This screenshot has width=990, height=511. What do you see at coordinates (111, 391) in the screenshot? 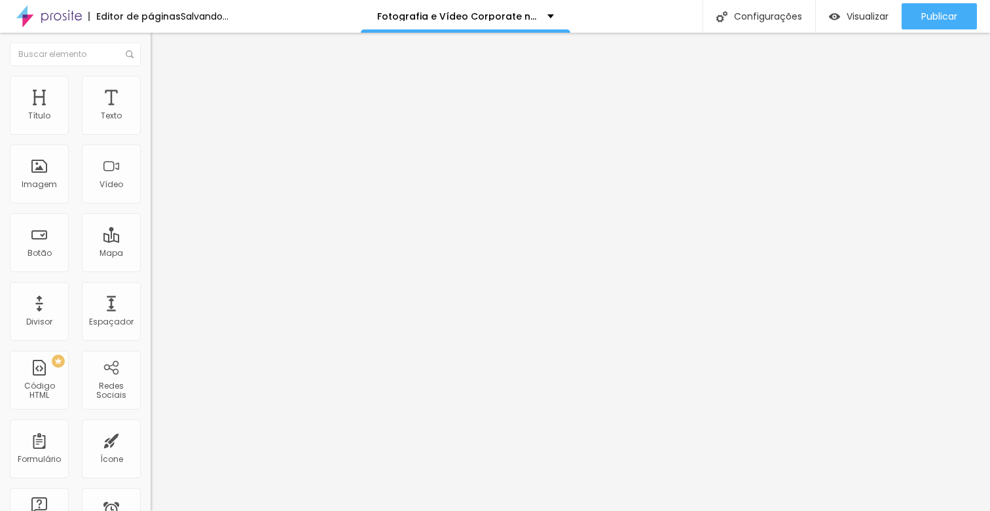
I see `div: Redes Sociais` at bounding box center [111, 391].